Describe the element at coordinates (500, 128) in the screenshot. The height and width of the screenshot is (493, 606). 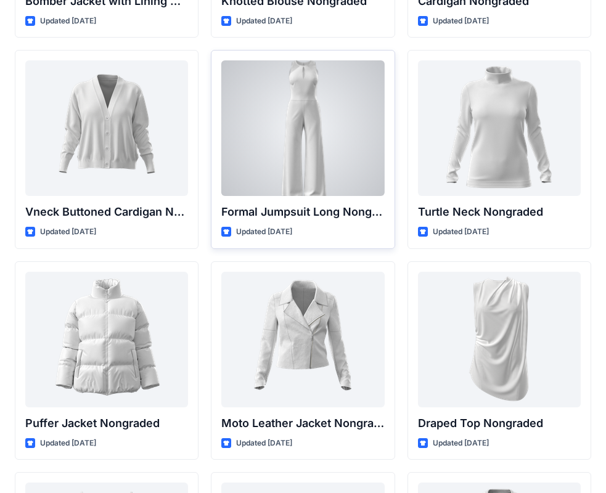
I see `a: Turtle Neck Nongraded` at that location.